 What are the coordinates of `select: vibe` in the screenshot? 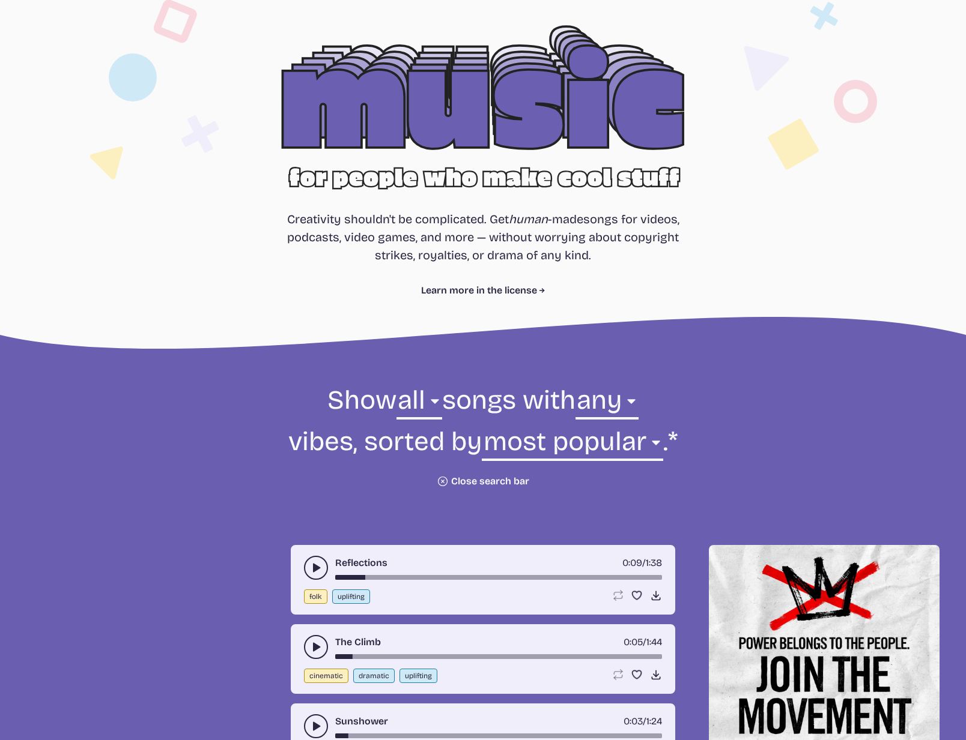 It's located at (607, 404).